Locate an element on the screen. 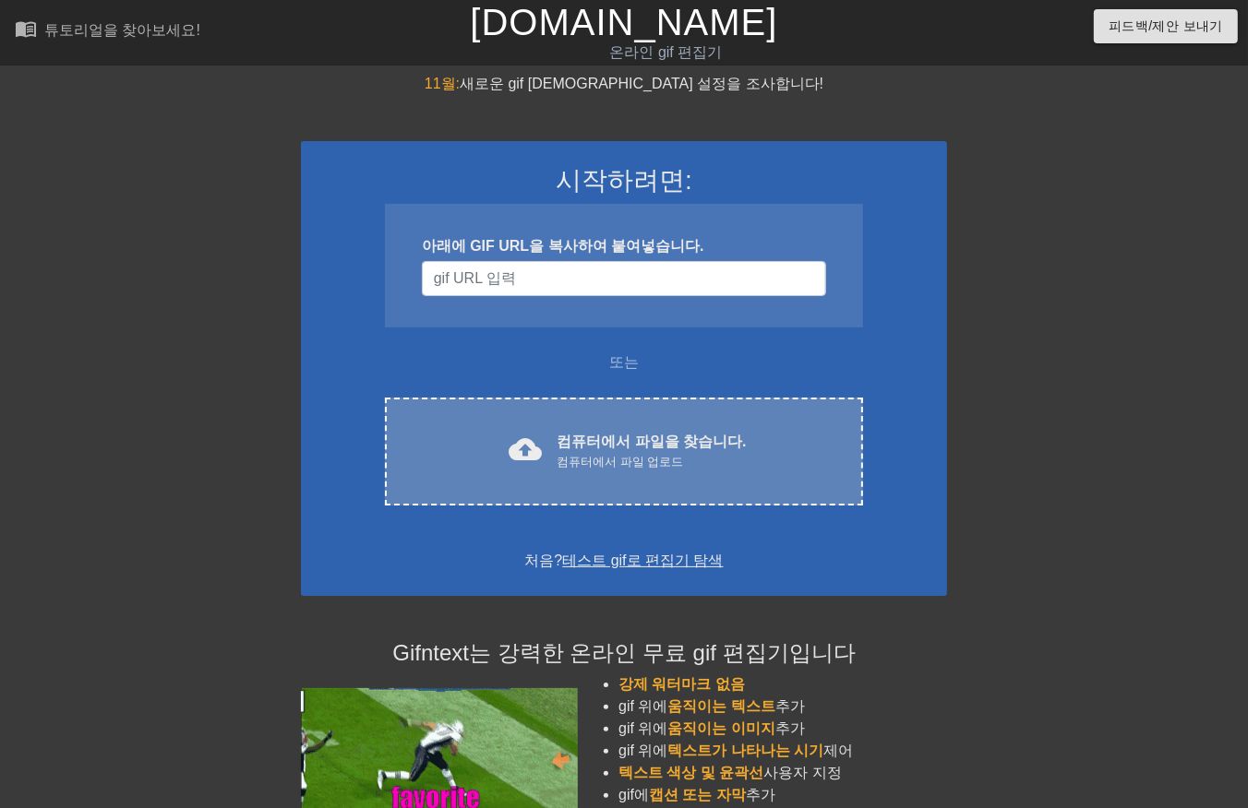 The image size is (1248, 808). a: 테스트 gif로 편집기 탐색 is located at coordinates (642, 560).